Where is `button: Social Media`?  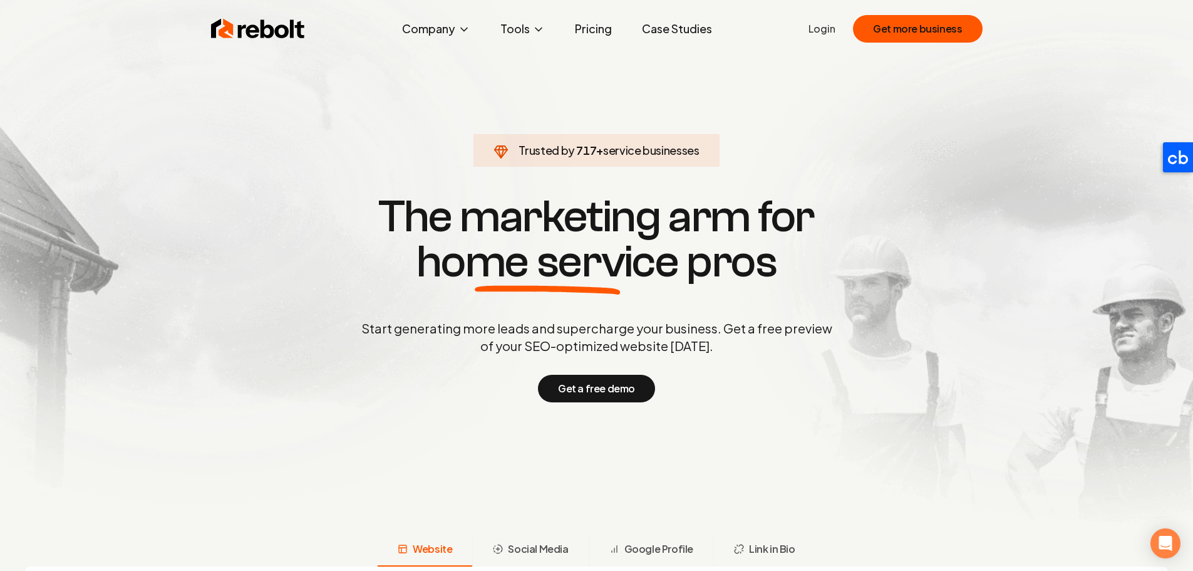
button: Social Media is located at coordinates (530, 550).